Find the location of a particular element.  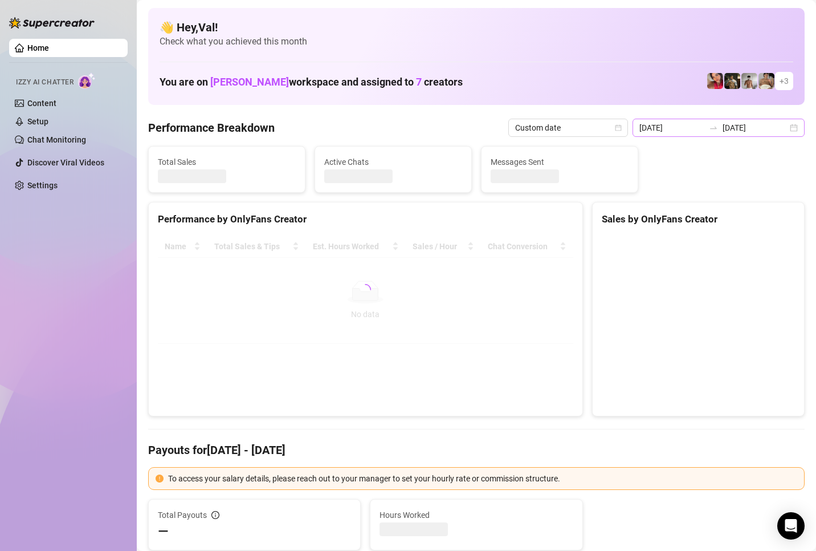

img: aussieboy_j is located at coordinates (750, 81).